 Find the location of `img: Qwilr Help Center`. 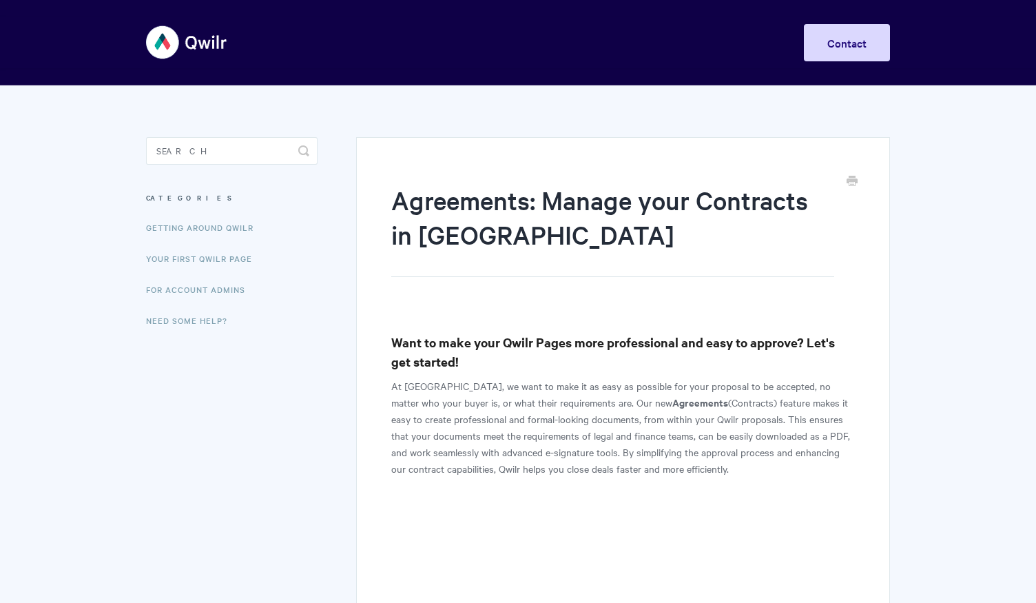

img: Qwilr Help Center is located at coordinates (187, 42).